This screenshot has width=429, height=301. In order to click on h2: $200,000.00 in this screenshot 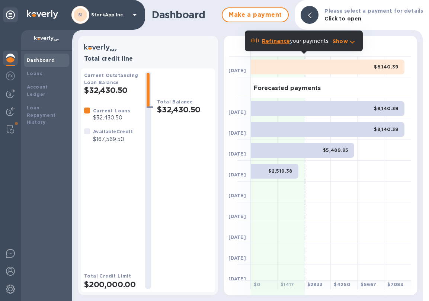, I will do `click(112, 284)`.